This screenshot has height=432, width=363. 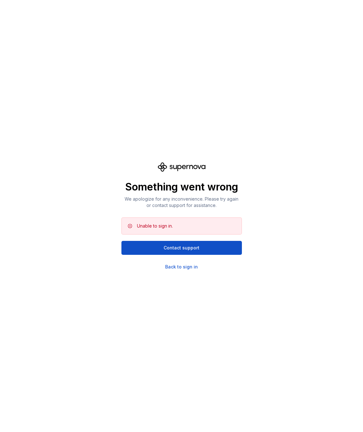 I want to click on p: Something went wrong, so click(x=182, y=187).